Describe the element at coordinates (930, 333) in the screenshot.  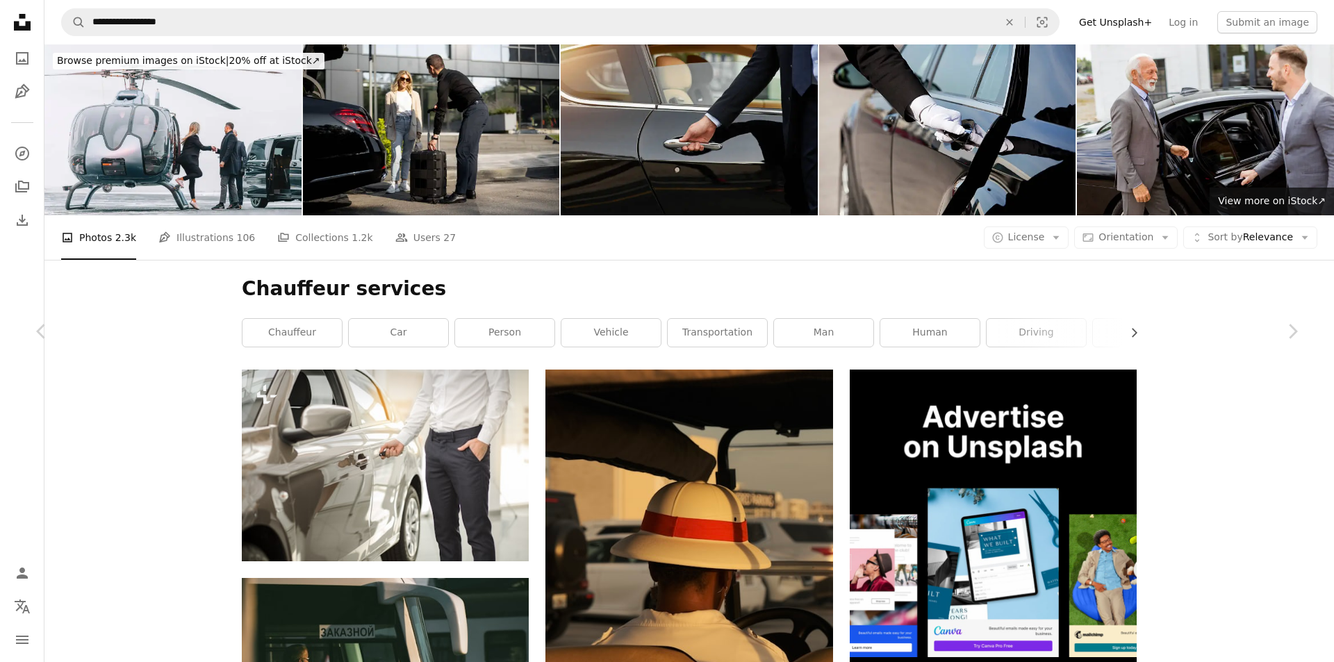
I see `a: human` at that location.